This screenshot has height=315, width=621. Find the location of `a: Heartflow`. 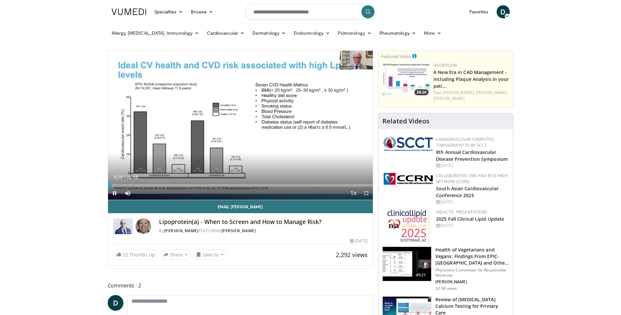

a: Heartflow is located at coordinates (445, 65).